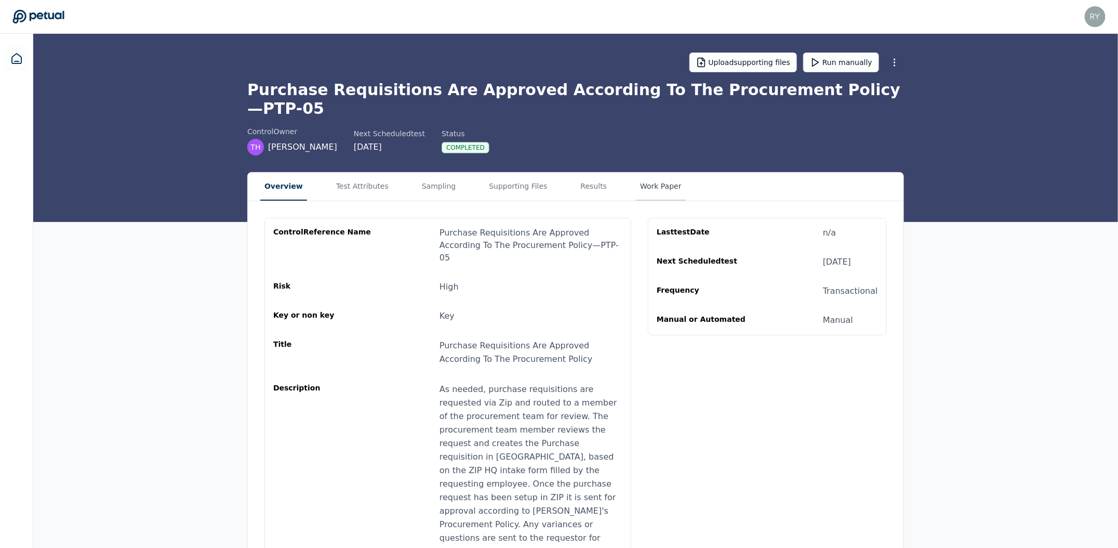 The height and width of the screenshot is (548, 1118). What do you see at coordinates (895, 62) in the screenshot?
I see `button: More Options` at bounding box center [895, 62].